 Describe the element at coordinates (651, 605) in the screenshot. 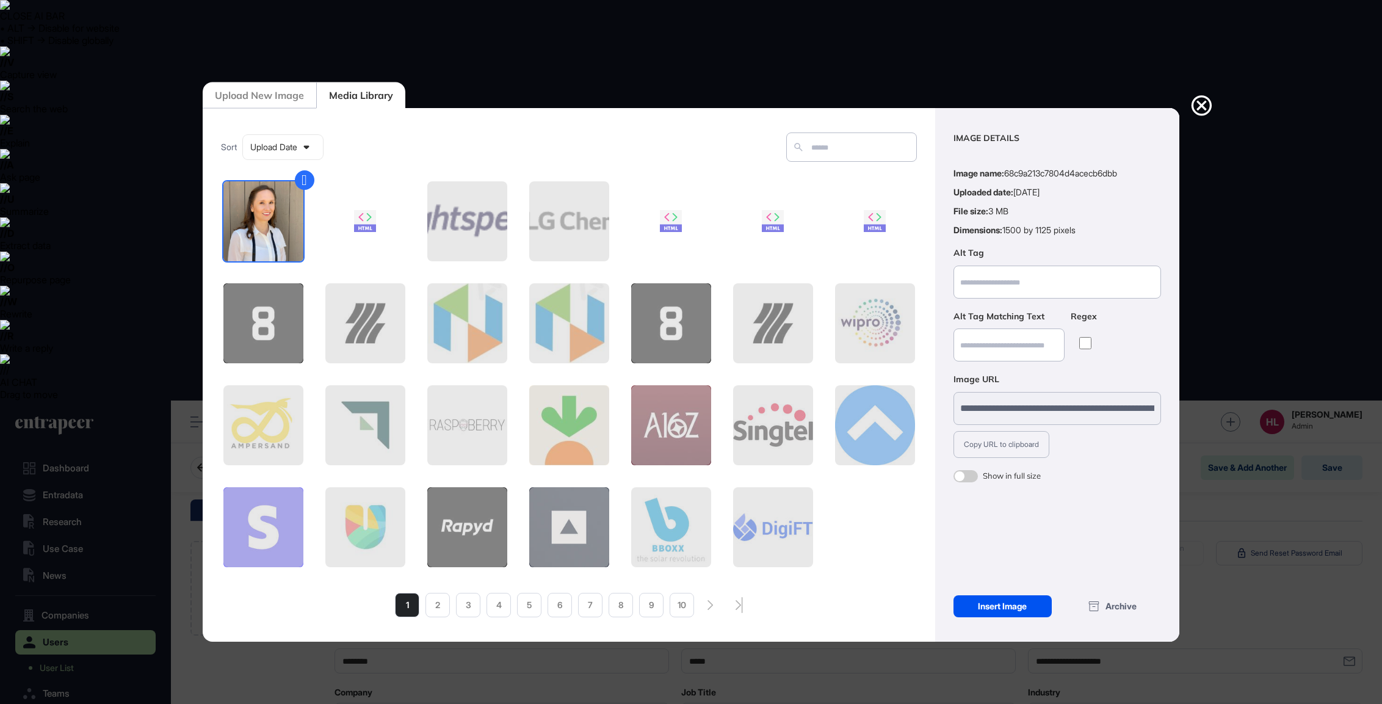

I see `li: 9` at that location.